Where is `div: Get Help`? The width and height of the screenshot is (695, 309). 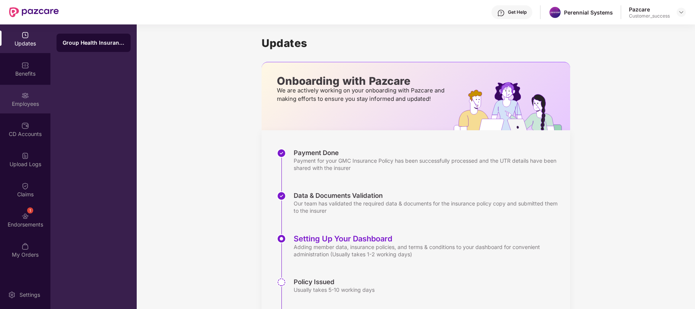 div: Get Help is located at coordinates (517, 12).